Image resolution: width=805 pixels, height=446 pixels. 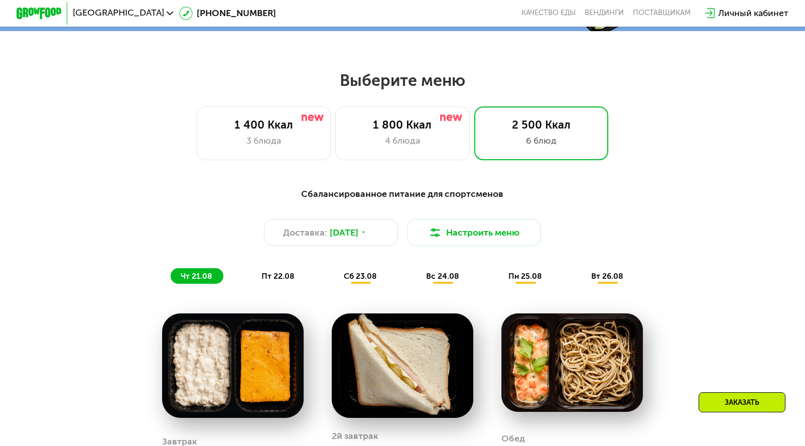 What do you see at coordinates (305, 232) in the screenshot?
I see `span: Доставка:` at bounding box center [305, 232].